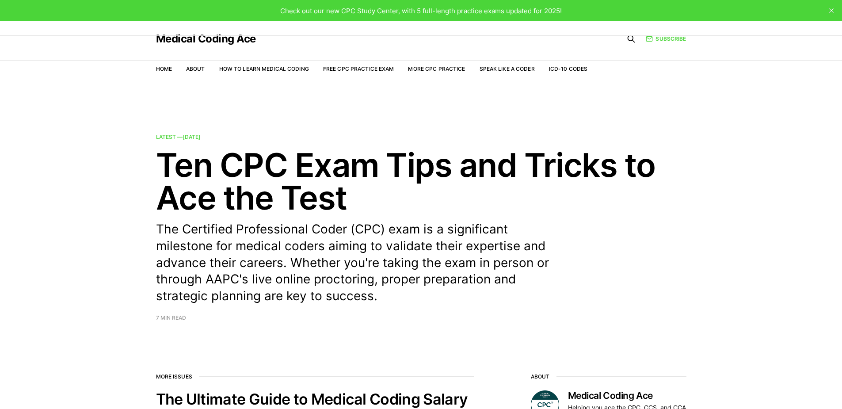 Image resolution: width=842 pixels, height=409 pixels. I want to click on a: Medical Coding Ace, so click(206, 39).